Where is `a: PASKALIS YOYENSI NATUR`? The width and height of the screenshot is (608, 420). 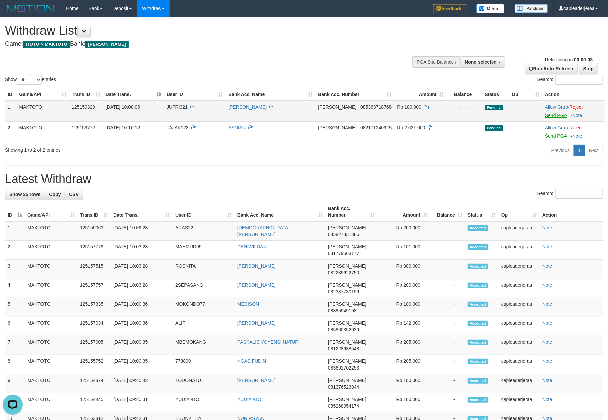
a: PASKALIS YOYENSI NATUR is located at coordinates (268, 342).